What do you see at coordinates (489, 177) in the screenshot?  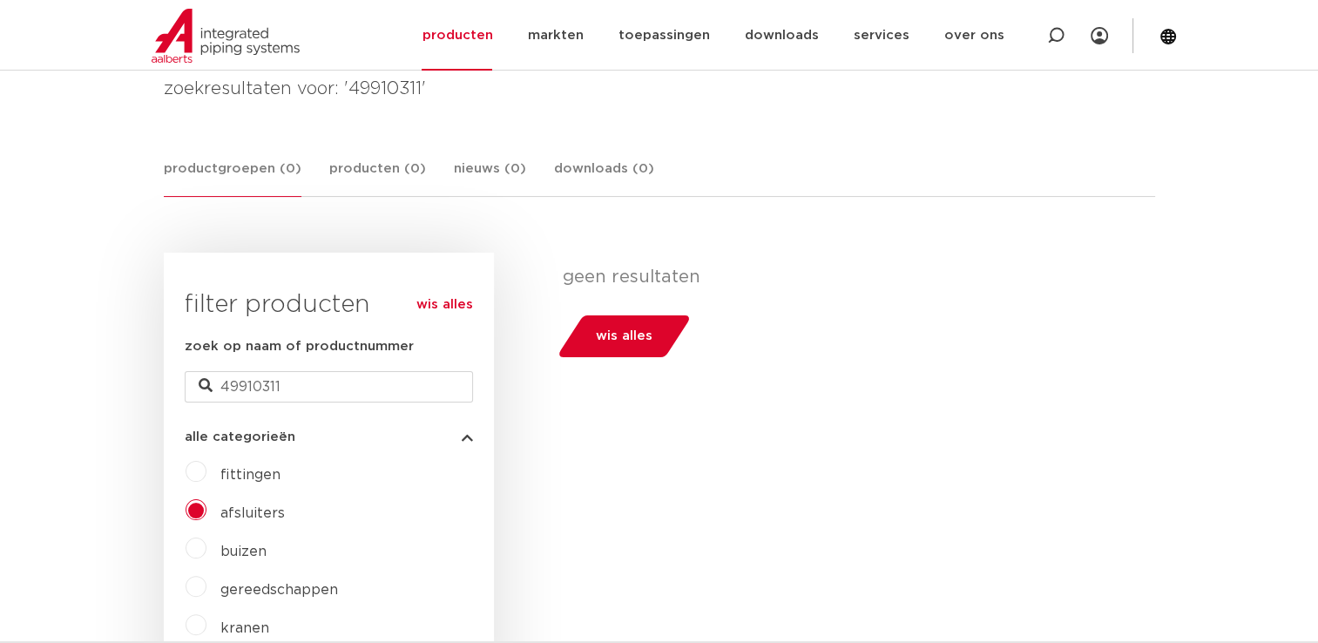 I see `a: nieuws (0)` at bounding box center [489, 177].